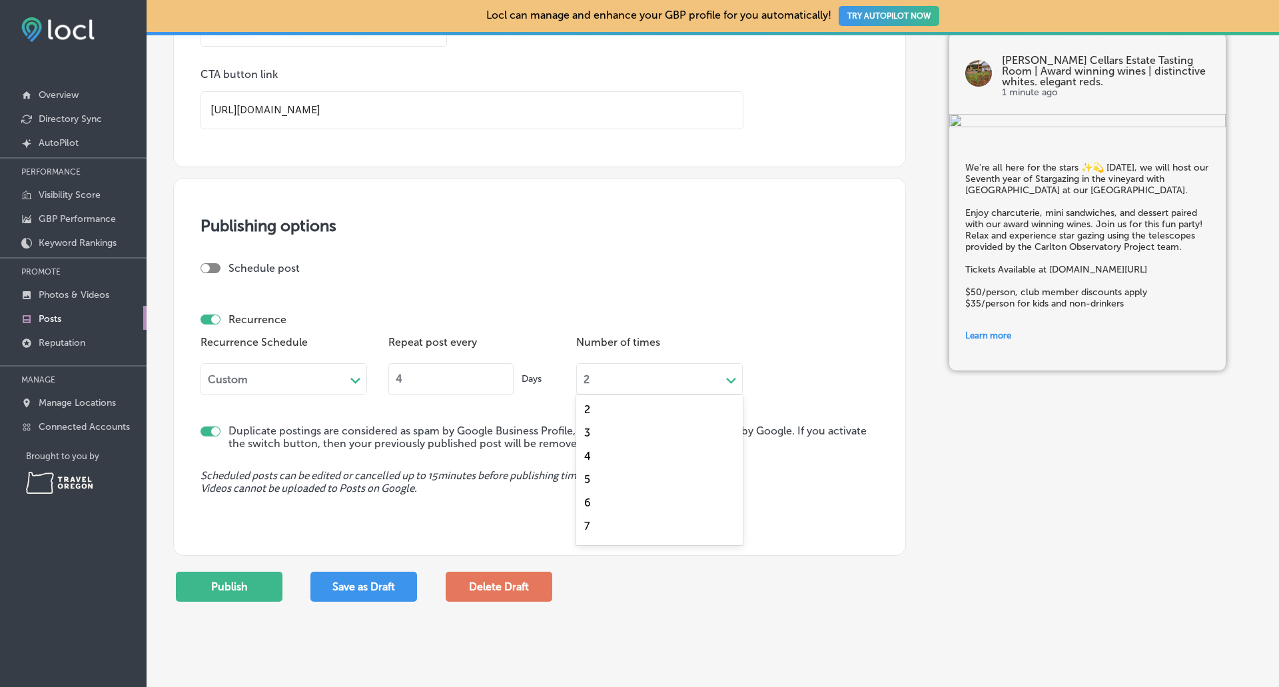  What do you see at coordinates (979, 73) in the screenshot?
I see `img: logo` at bounding box center [979, 73].